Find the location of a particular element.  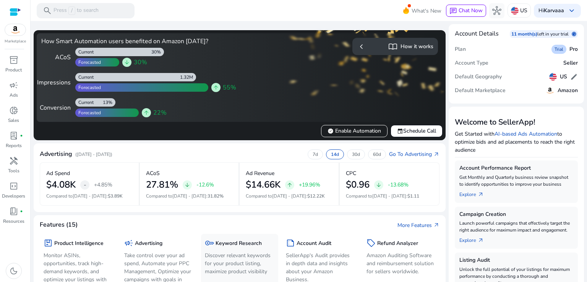

p: Get Started with to optimize bids and ad placements to reach the right audience is located at coordinates (516, 142).